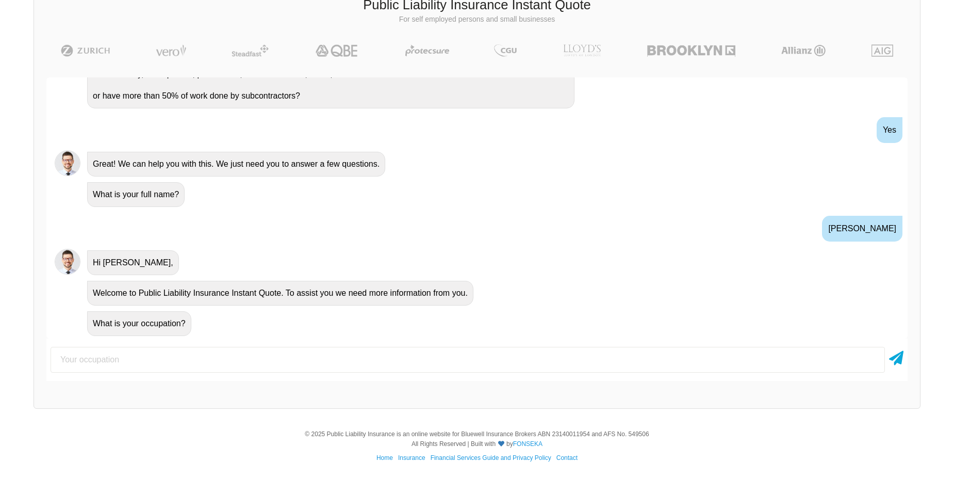  What do you see at coordinates (528, 444) in the screenshot?
I see `a: FONSEKA` at bounding box center [528, 444].